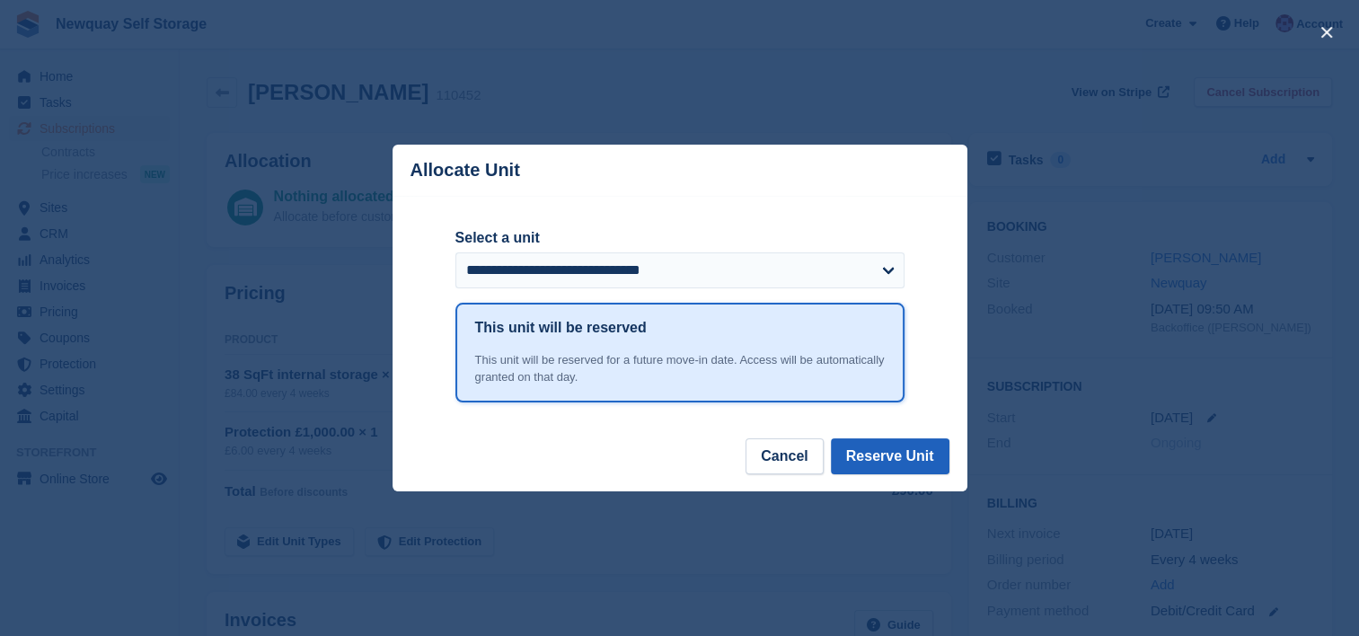  I want to click on label: Select a unit, so click(680, 238).